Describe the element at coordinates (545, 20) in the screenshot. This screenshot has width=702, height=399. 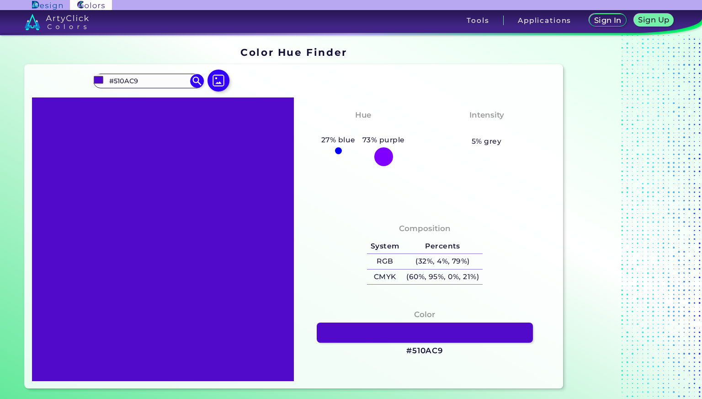
I see `h3: Applications` at that location.